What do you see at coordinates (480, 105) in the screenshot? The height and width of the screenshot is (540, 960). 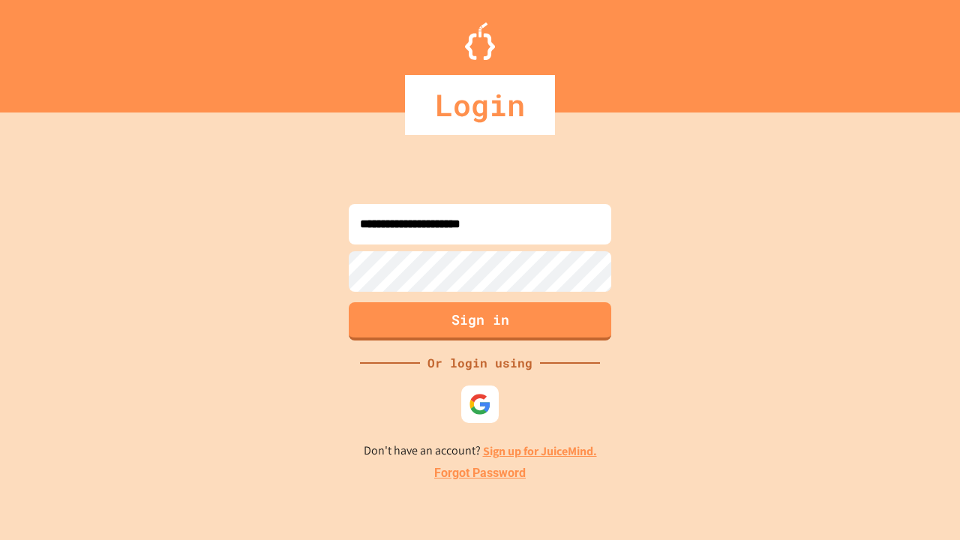 I see `div: Login` at bounding box center [480, 105].